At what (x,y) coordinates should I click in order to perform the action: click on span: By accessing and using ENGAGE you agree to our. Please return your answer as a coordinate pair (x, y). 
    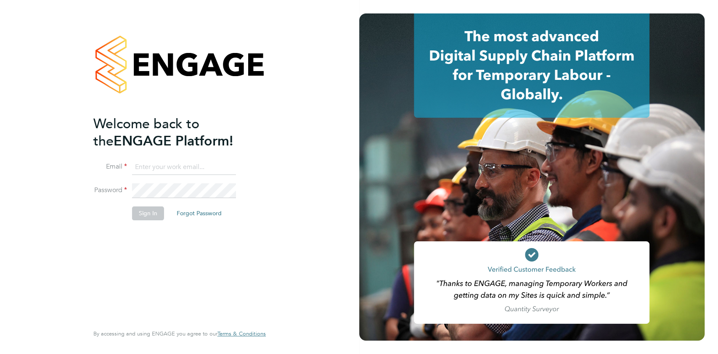
    Looking at the image, I should click on (180, 334).